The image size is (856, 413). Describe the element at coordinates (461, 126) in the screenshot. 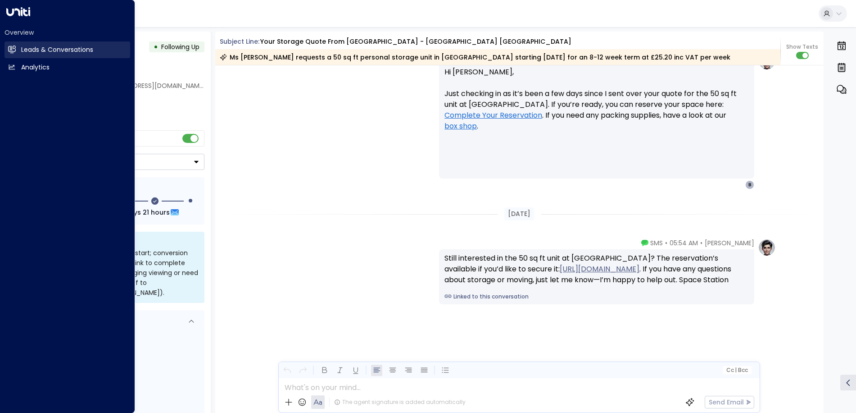

I see `a: box shop` at that location.